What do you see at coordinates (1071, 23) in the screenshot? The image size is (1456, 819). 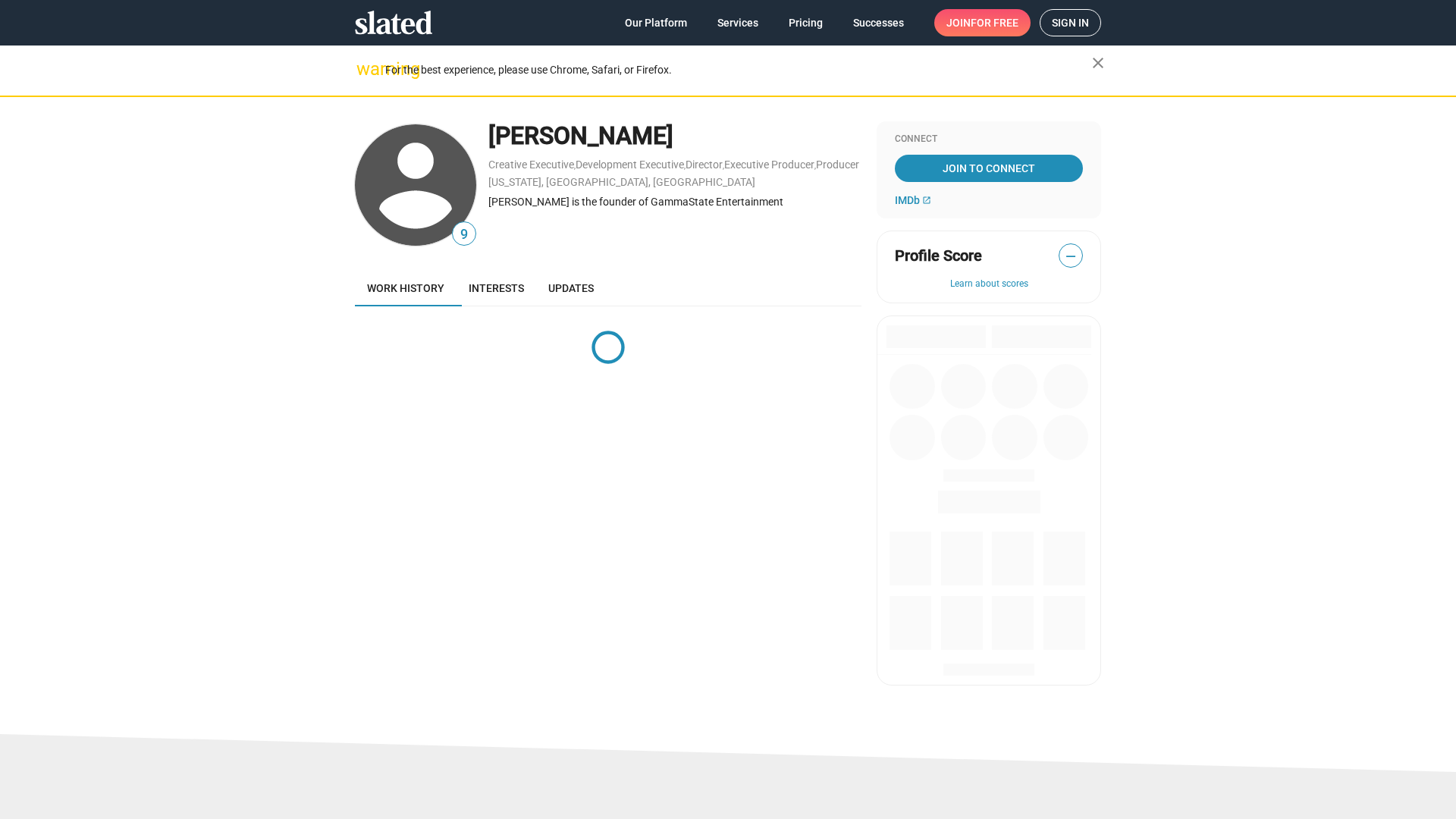 I see `a: Sign in` at bounding box center [1071, 23].